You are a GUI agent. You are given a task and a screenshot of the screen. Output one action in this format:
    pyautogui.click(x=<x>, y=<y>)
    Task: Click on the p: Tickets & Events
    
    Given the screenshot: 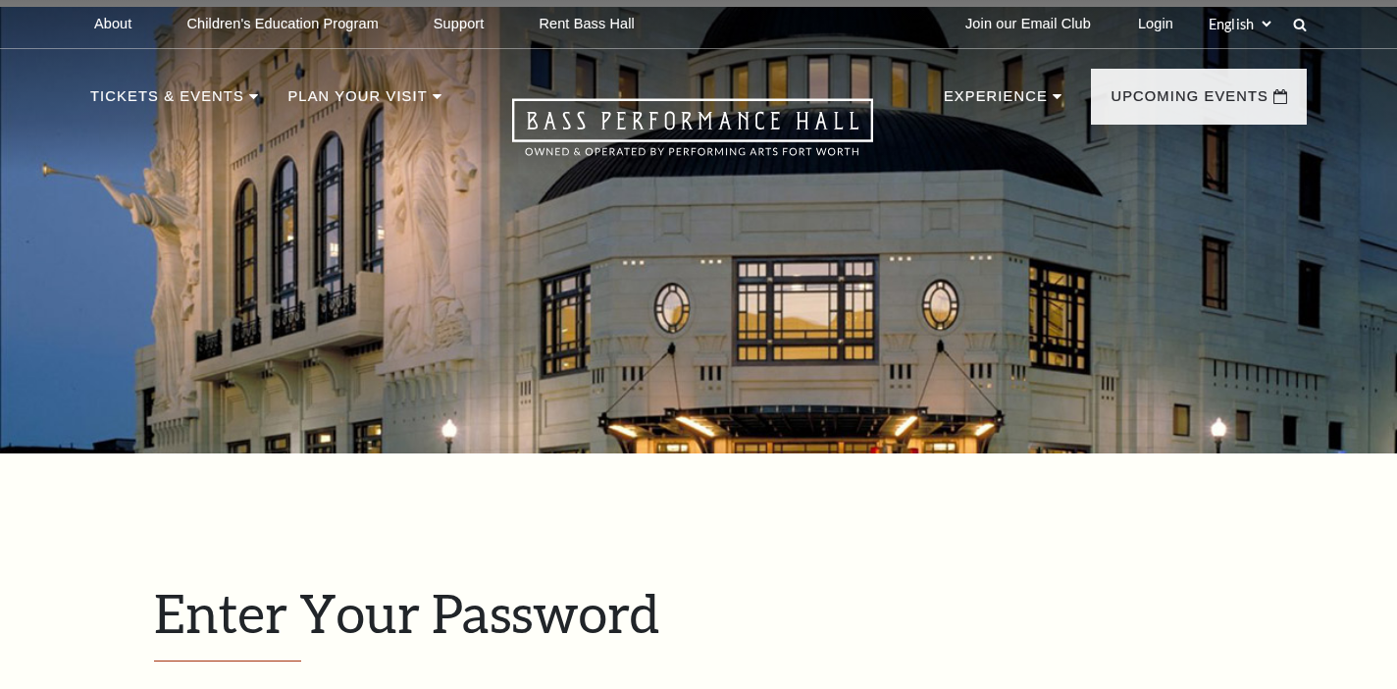 What is the action you would take?
    pyautogui.click(x=167, y=102)
    